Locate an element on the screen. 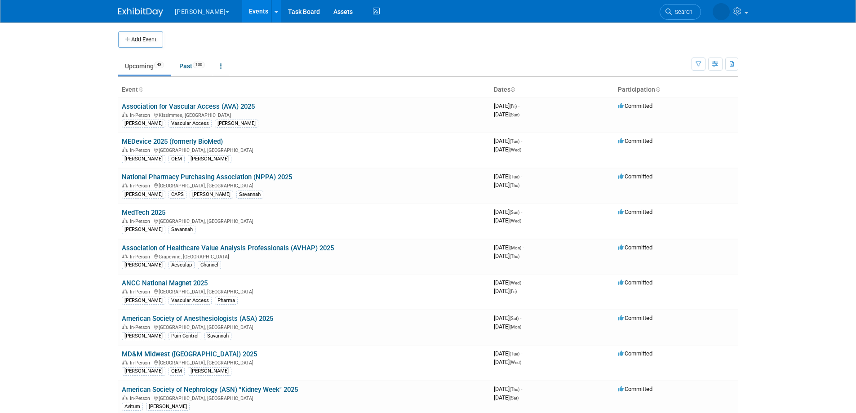  a: Past100 is located at coordinates (192, 66).